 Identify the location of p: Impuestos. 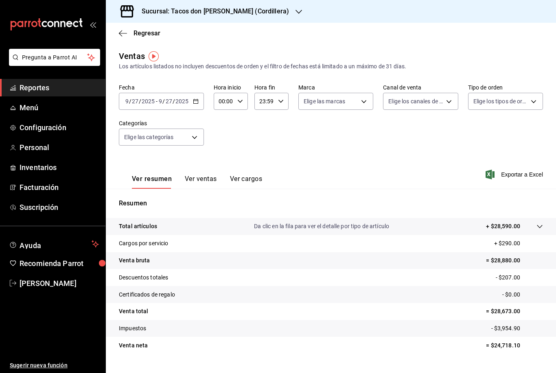
(132, 328).